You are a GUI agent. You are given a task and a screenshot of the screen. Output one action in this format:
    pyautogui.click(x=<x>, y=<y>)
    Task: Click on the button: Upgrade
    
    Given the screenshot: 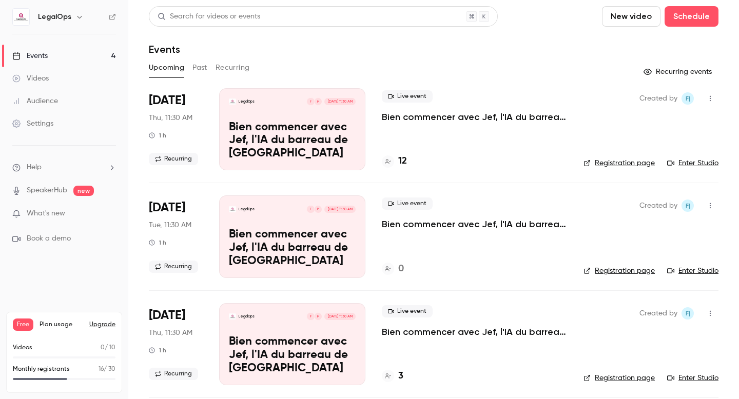 What is the action you would take?
    pyautogui.click(x=102, y=325)
    